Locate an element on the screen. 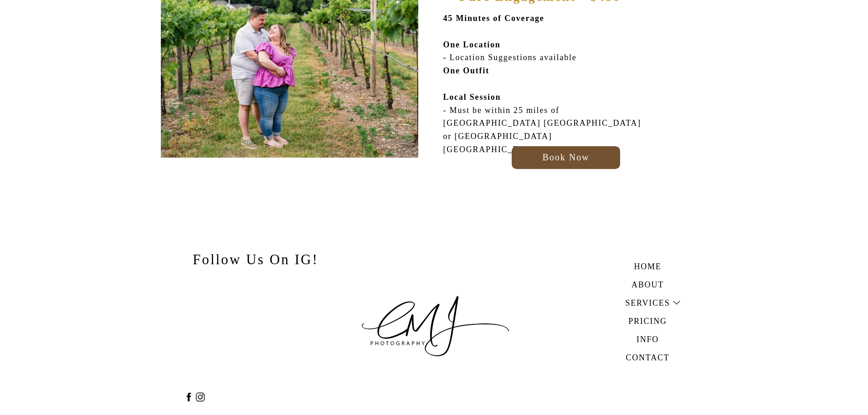 The image size is (868, 415). h3: Services is located at coordinates (648, 302).